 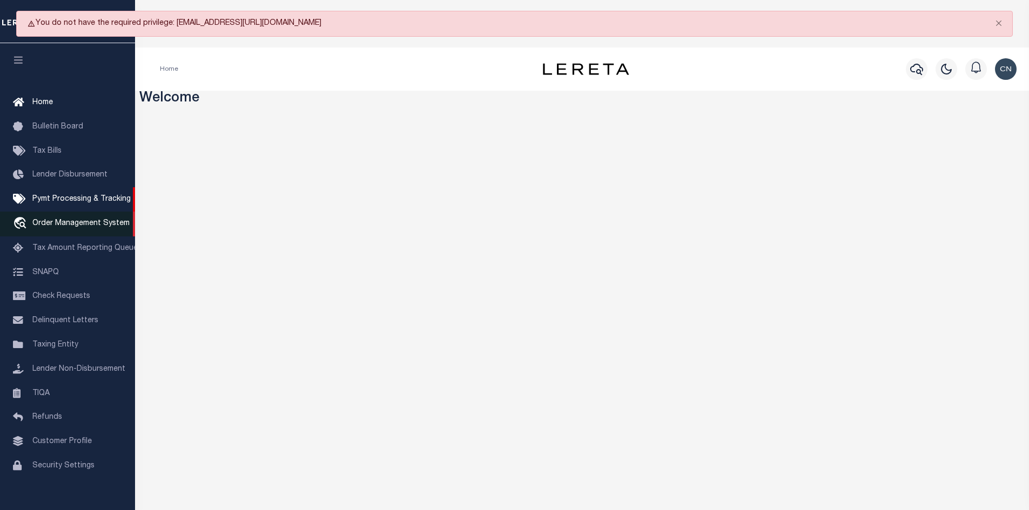 I want to click on span: Bulletin Board, so click(x=58, y=127).